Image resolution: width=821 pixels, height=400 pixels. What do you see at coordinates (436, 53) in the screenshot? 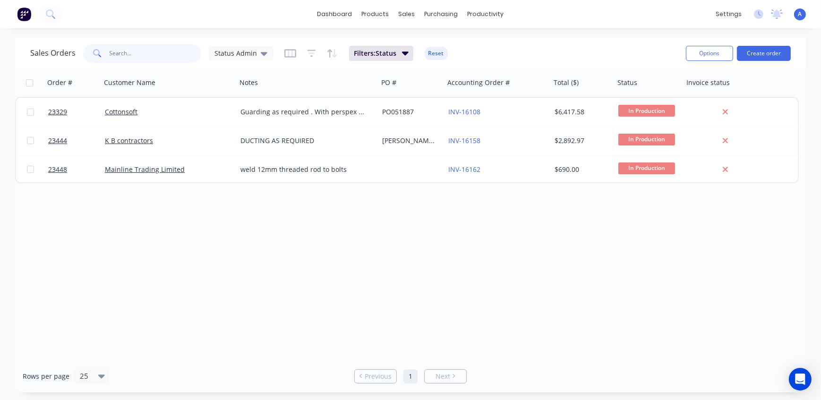
I see `button: Reset` at bounding box center [436, 53].